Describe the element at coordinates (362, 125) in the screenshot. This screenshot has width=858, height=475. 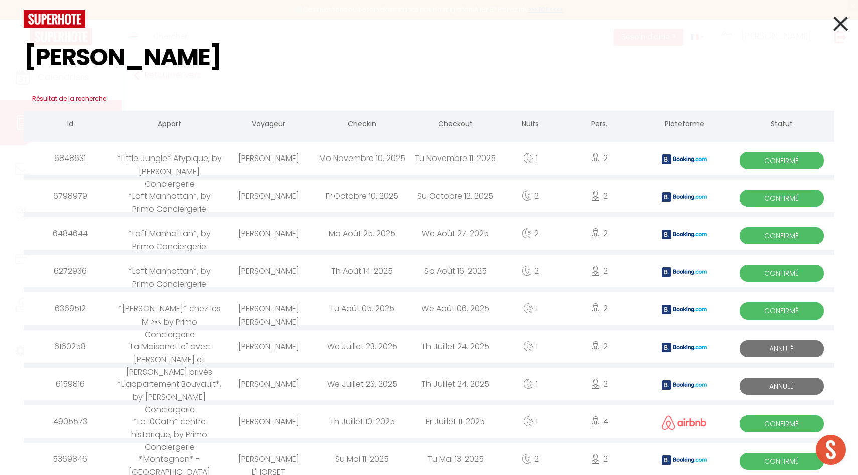
I see `th: Checkin` at that location.